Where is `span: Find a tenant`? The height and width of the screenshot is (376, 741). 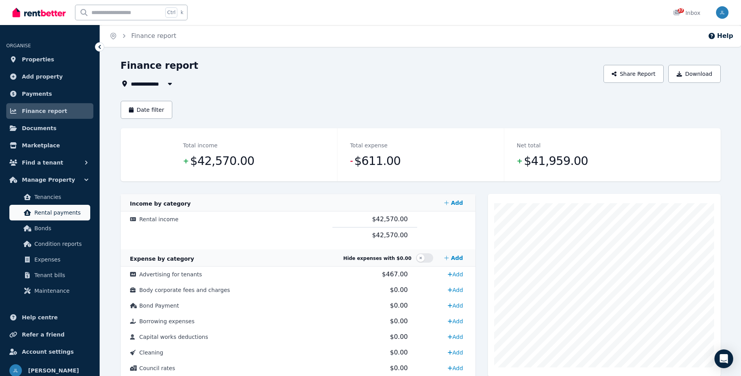
span: Find a tenant is located at coordinates (43, 162).